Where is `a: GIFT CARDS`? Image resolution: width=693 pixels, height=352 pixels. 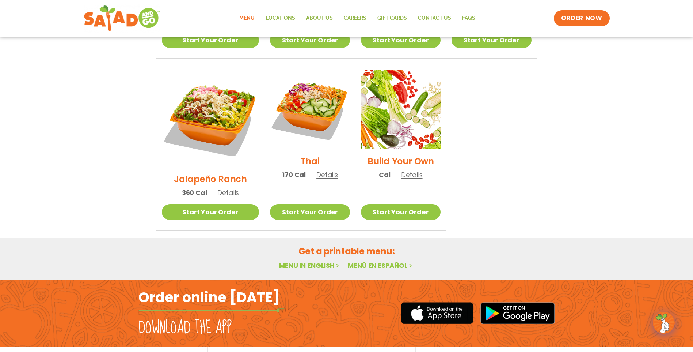
a: GIFT CARDS is located at coordinates (392, 18).